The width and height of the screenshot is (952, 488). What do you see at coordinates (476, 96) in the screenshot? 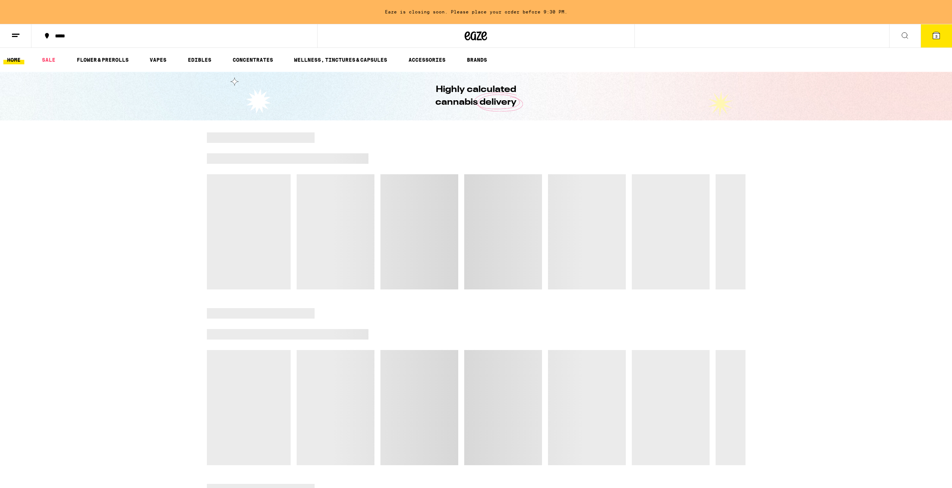
I see `h1: Highly calculated cannabis delivery` at bounding box center [476, 96].